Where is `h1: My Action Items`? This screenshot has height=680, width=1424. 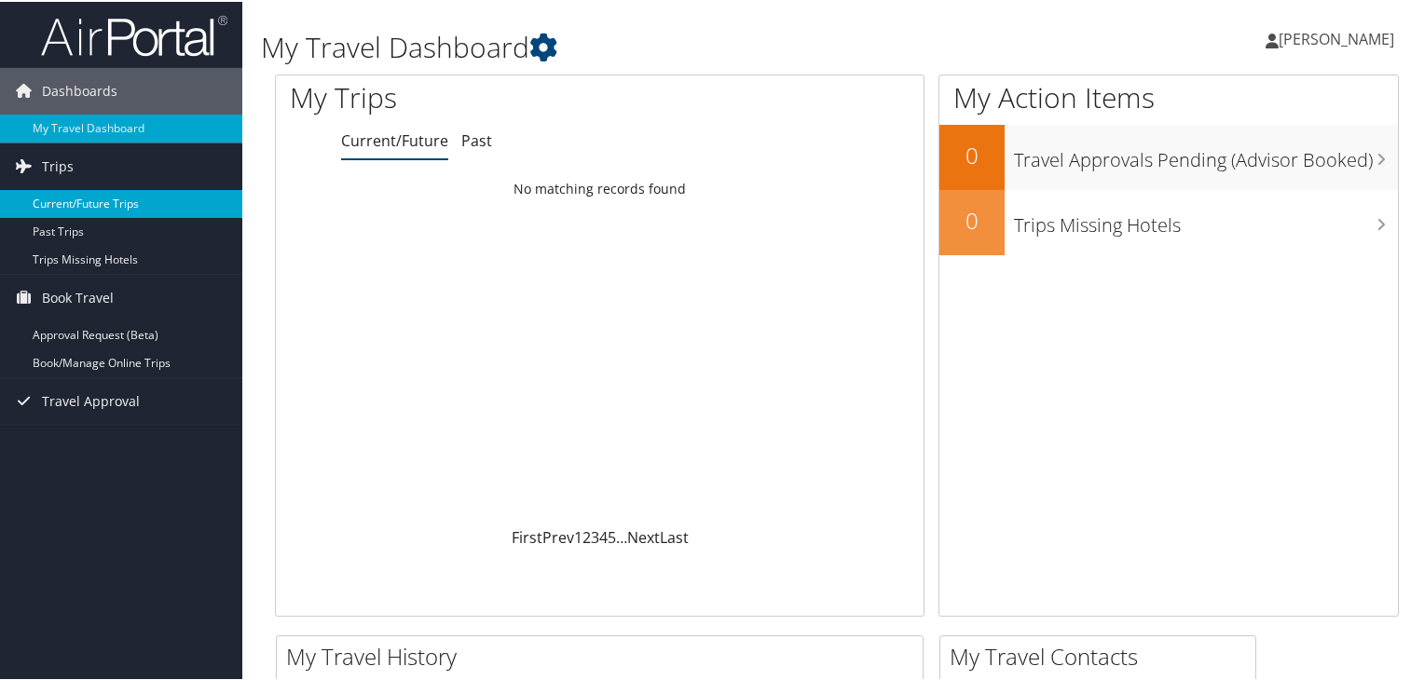
h1: My Action Items is located at coordinates (1169, 96).